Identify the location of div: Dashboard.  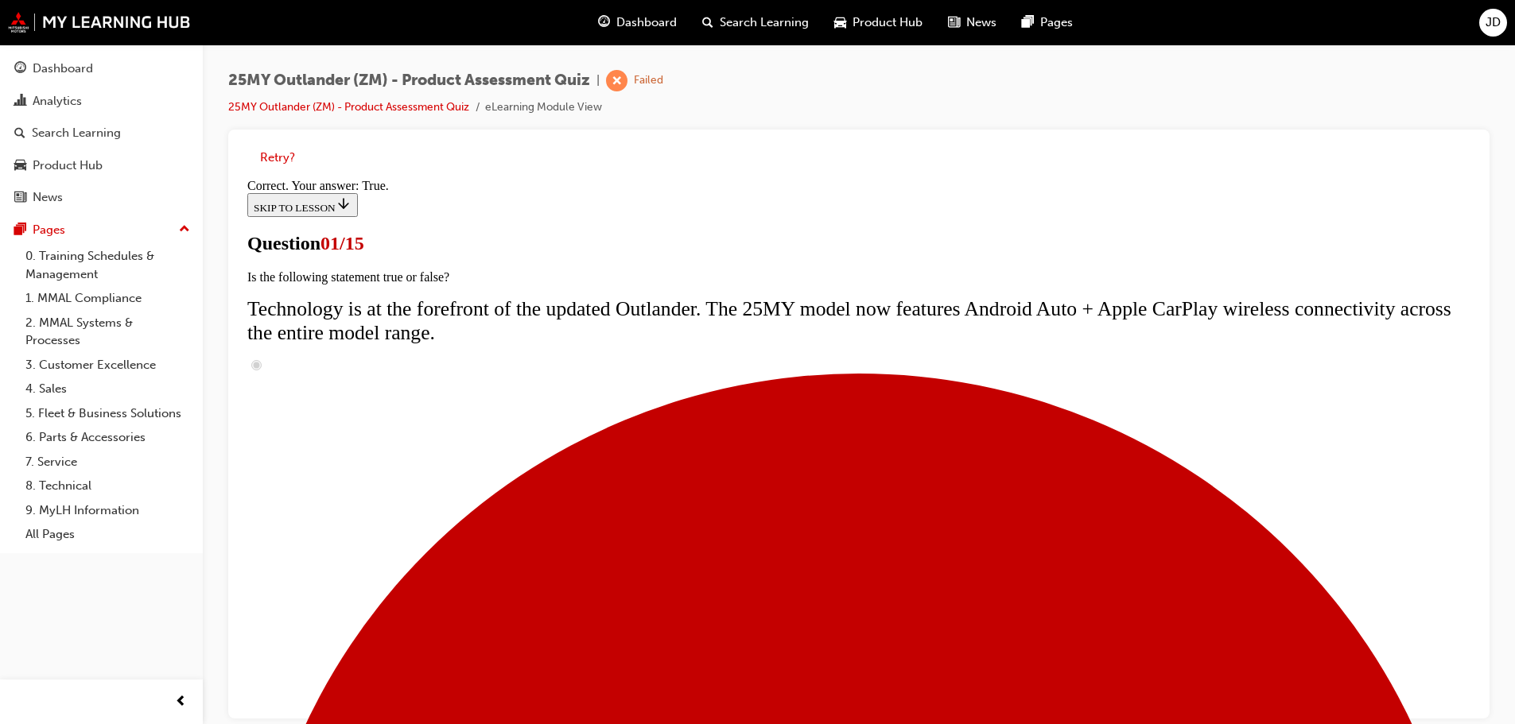
(63, 68).